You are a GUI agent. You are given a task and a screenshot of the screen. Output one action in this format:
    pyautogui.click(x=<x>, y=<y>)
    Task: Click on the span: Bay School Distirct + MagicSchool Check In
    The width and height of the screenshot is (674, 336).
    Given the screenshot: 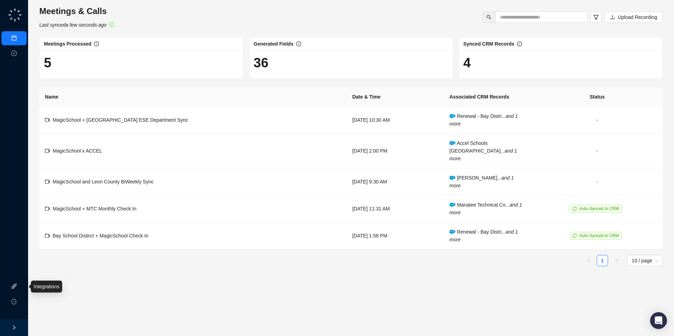 What is the action you would take?
    pyautogui.click(x=100, y=236)
    